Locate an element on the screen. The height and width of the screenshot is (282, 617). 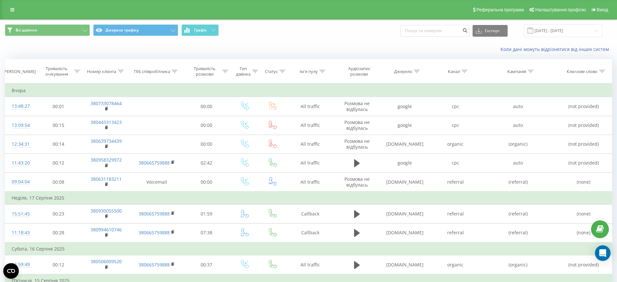
td: 01:59 is located at coordinates (207, 214).